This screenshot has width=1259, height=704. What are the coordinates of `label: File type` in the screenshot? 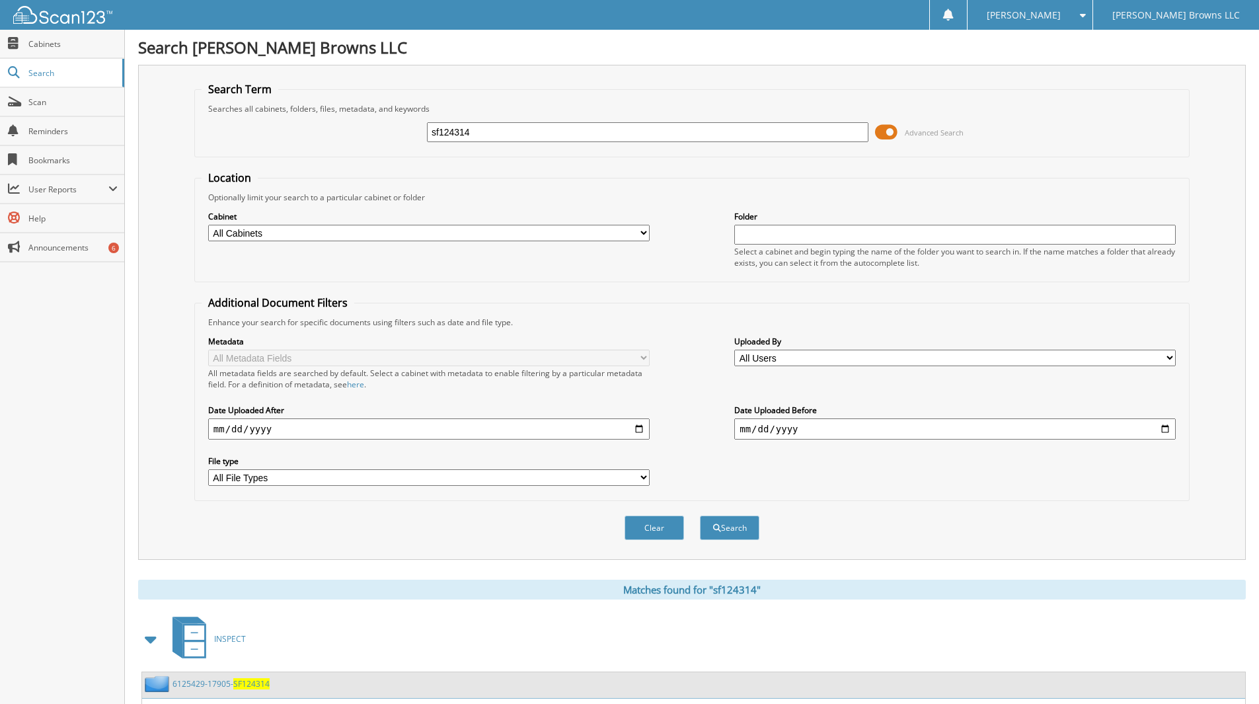 It's located at (429, 461).